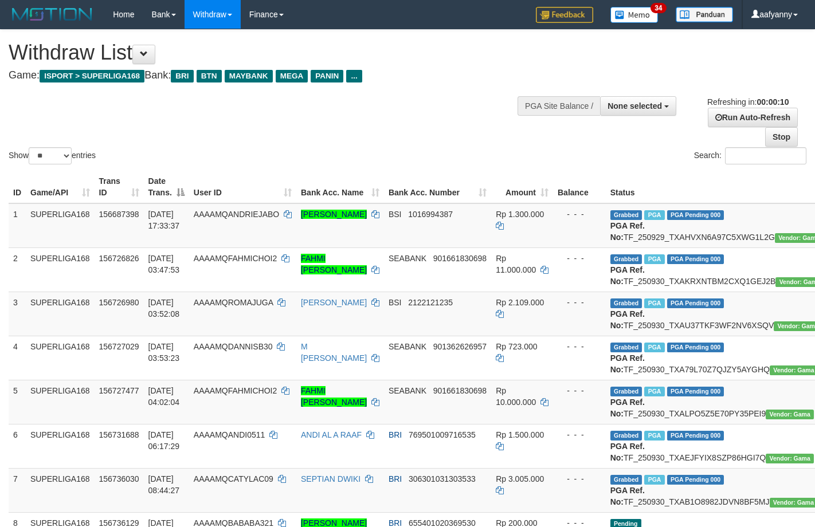  I want to click on h1: Withdraw List, so click(270, 53).